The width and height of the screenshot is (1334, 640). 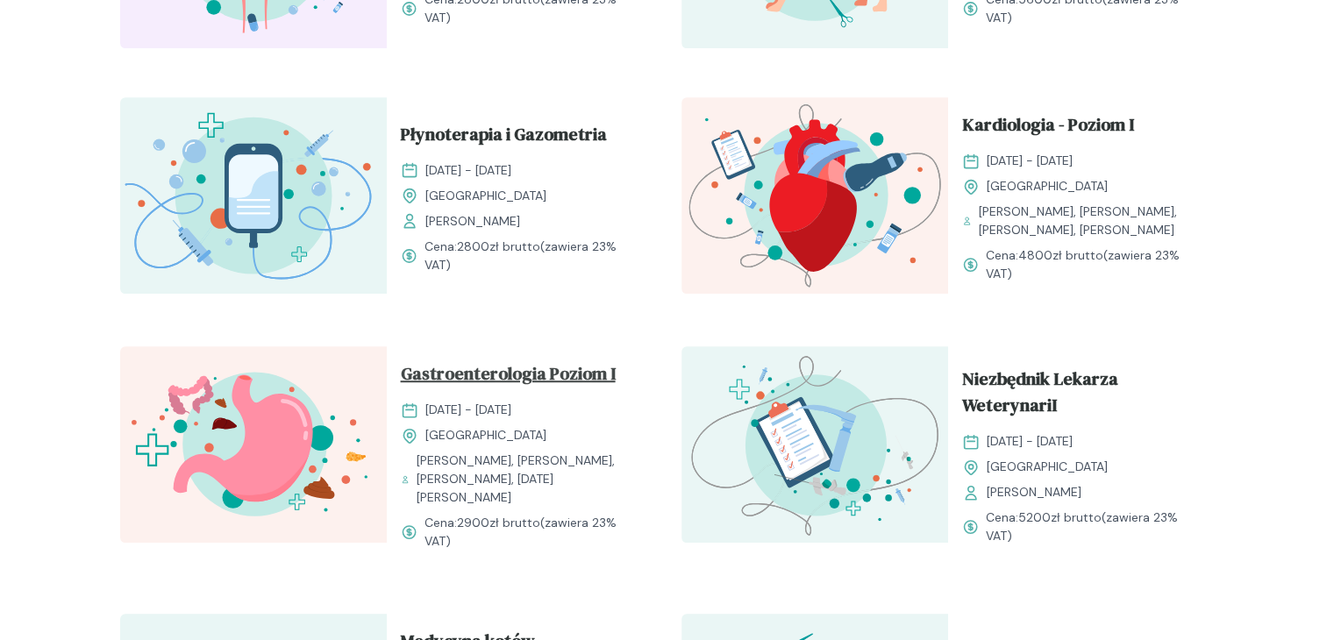 I want to click on span: Płynoterapia i Gazometria, so click(x=503, y=138).